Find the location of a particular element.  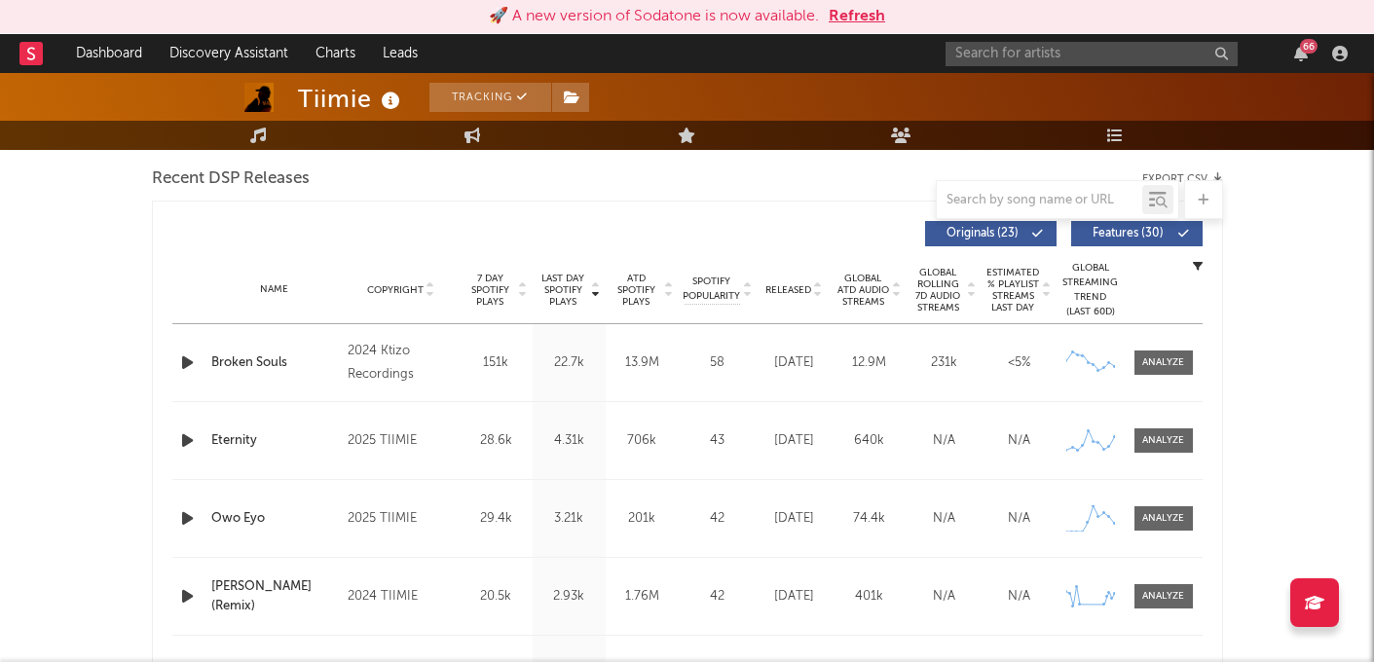

div: 151k is located at coordinates (496, 363).